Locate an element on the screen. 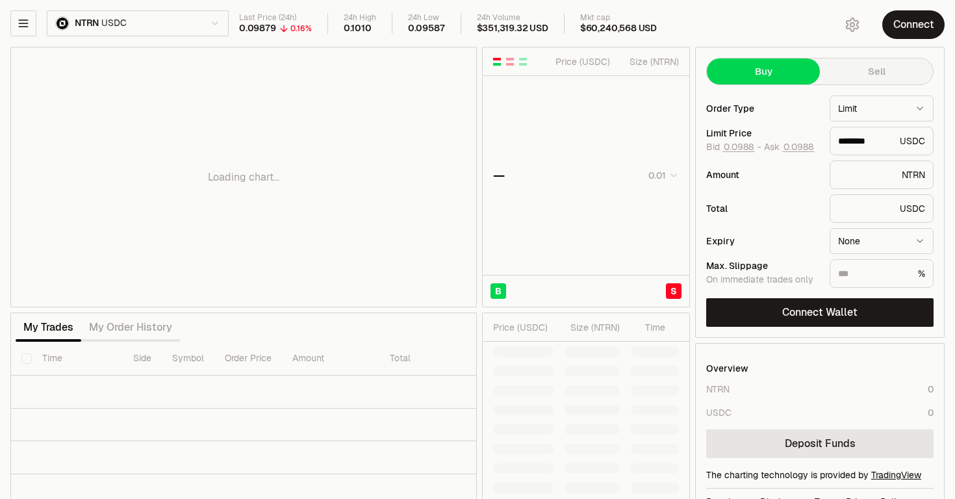  div: The charting technology is provided by is located at coordinates (820, 475).